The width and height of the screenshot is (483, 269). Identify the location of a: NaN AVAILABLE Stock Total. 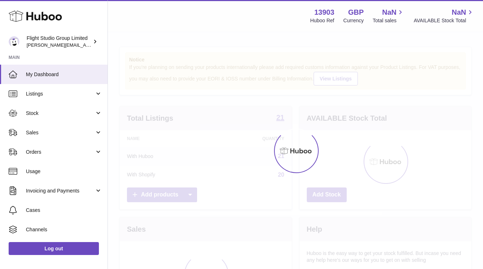
(444, 16).